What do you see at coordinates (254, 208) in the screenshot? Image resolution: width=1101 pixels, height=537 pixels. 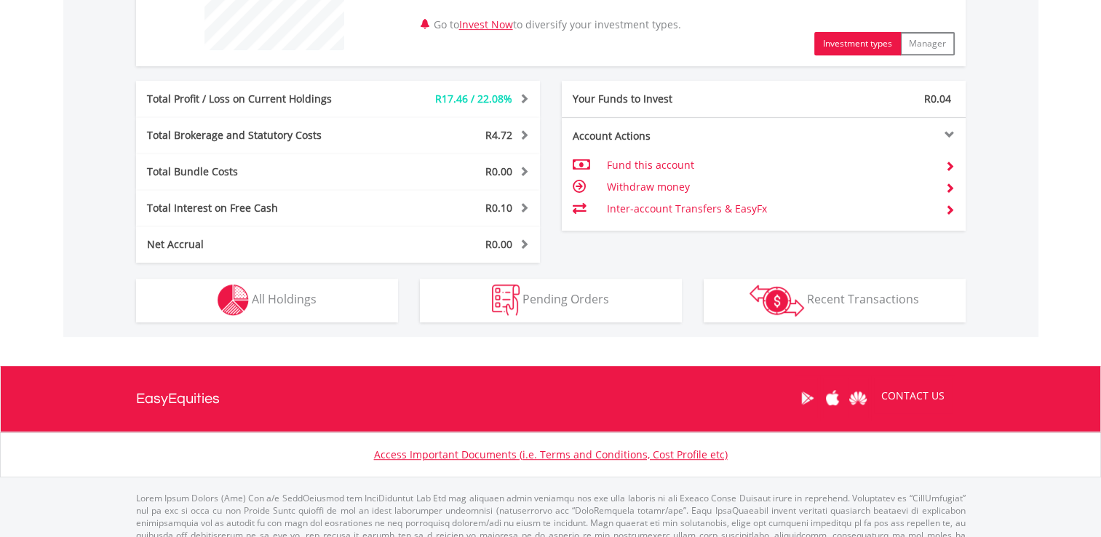 I see `div: Total Interest on Free Cash` at bounding box center [254, 208].